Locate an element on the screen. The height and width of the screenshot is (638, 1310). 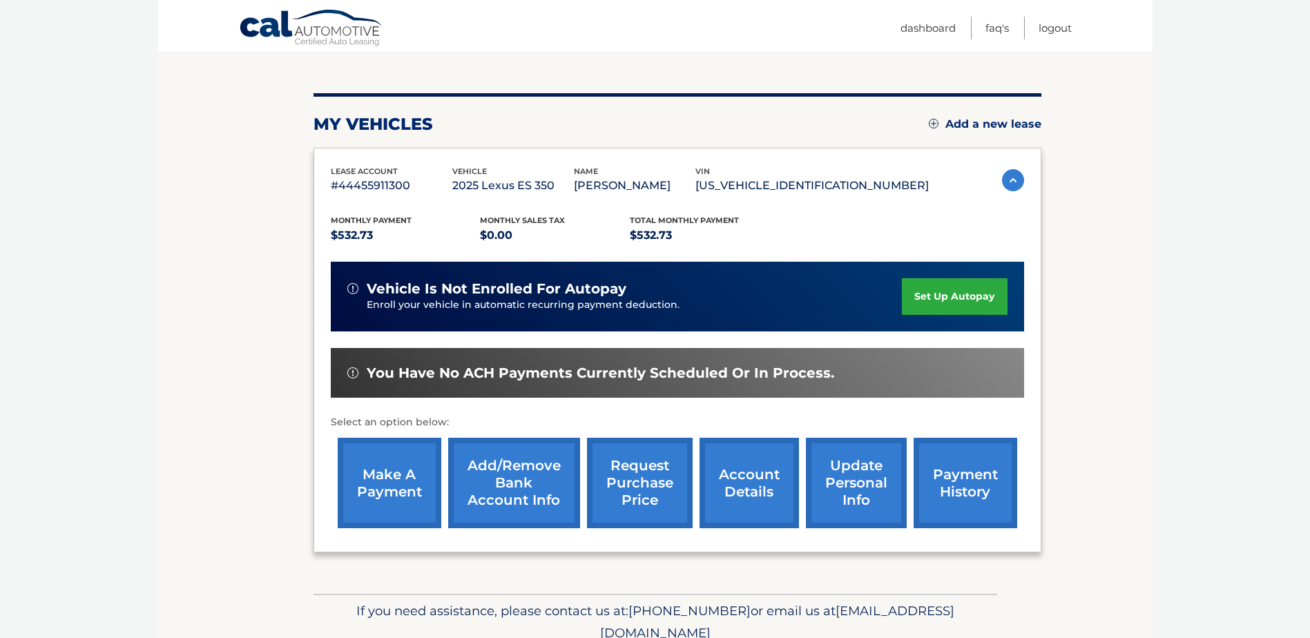
a: Add a new lease is located at coordinates (984, 124).